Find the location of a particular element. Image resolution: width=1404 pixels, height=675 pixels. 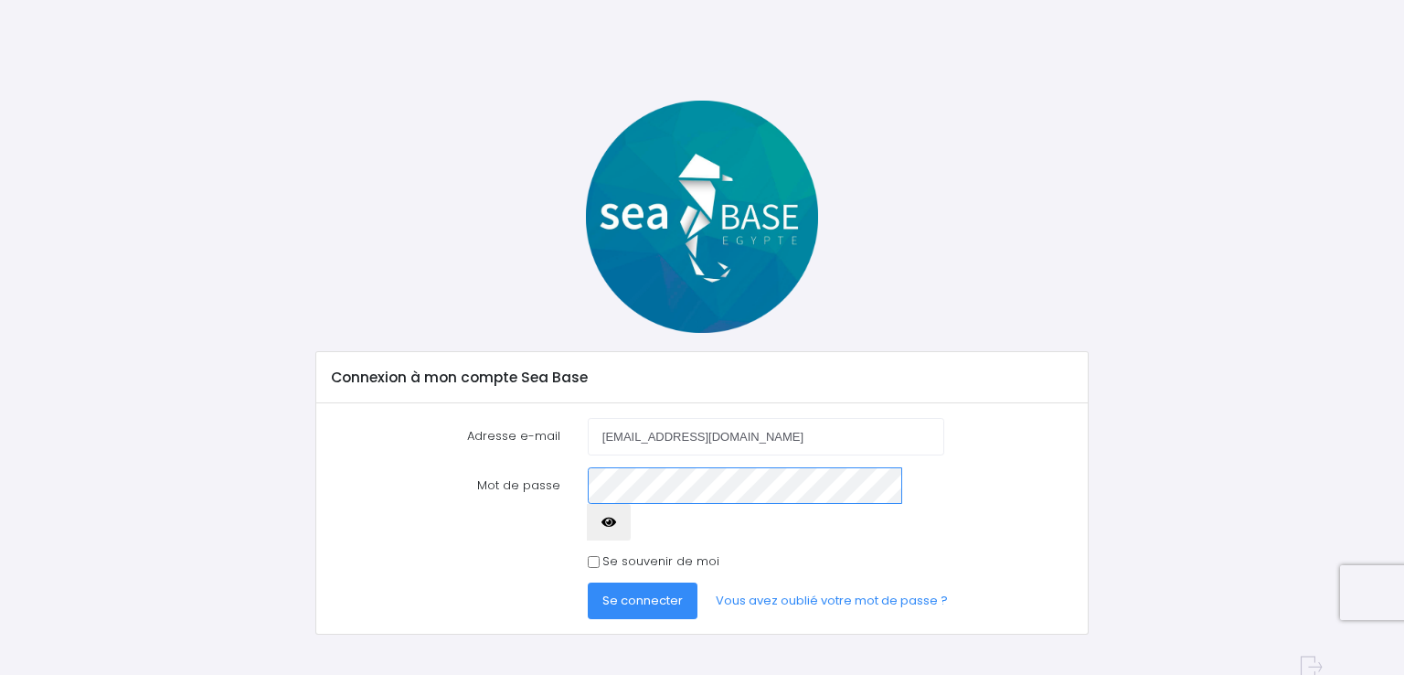

label: Se souvenir de moi is located at coordinates (661, 561).